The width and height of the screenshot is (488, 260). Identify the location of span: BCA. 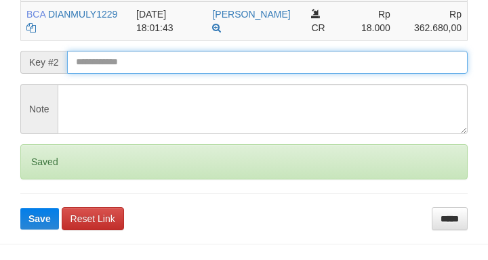
(36, 14).